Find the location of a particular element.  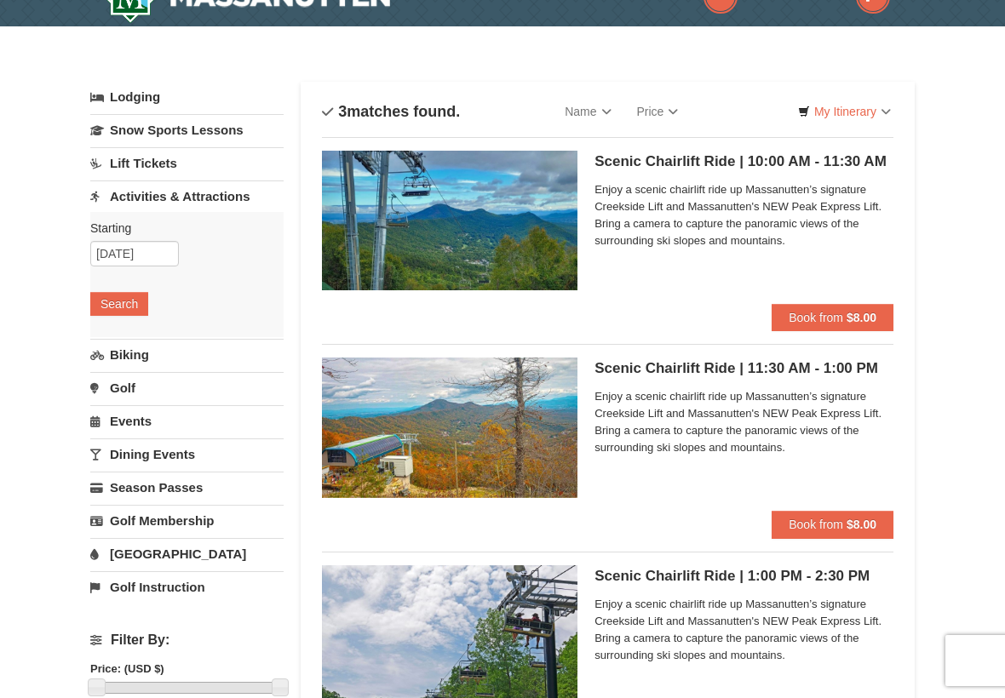

a: Dining Events is located at coordinates (187, 454).